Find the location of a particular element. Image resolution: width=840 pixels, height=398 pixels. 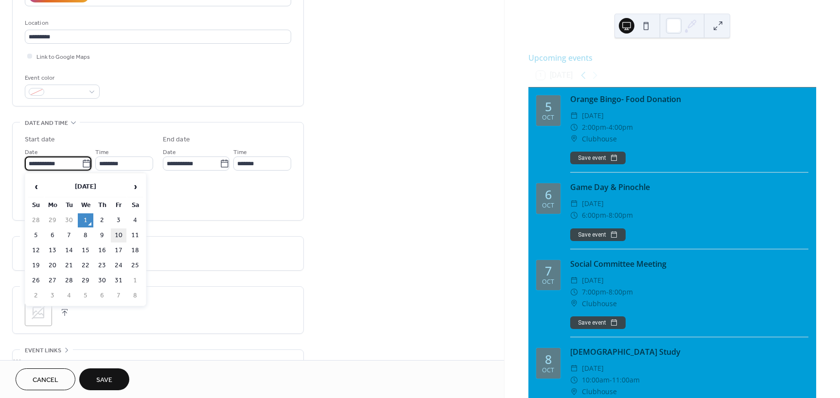

span: Cancel is located at coordinates (45, 380).